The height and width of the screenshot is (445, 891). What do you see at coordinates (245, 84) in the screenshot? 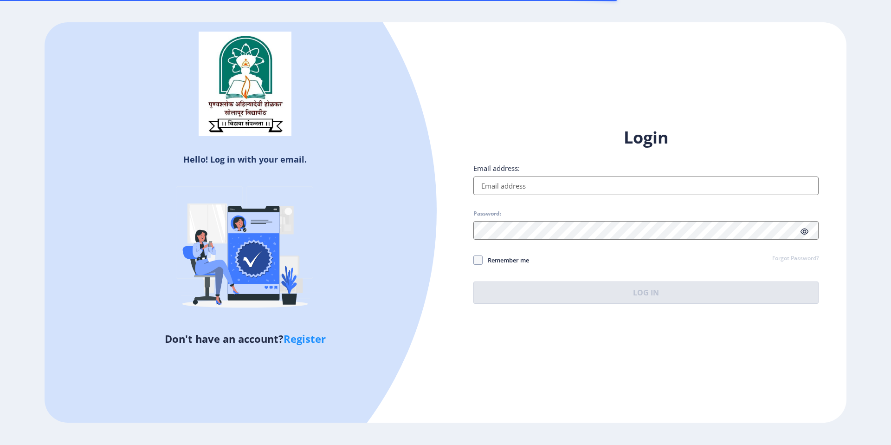
I see `img: sulogo.png` at bounding box center [245, 84].